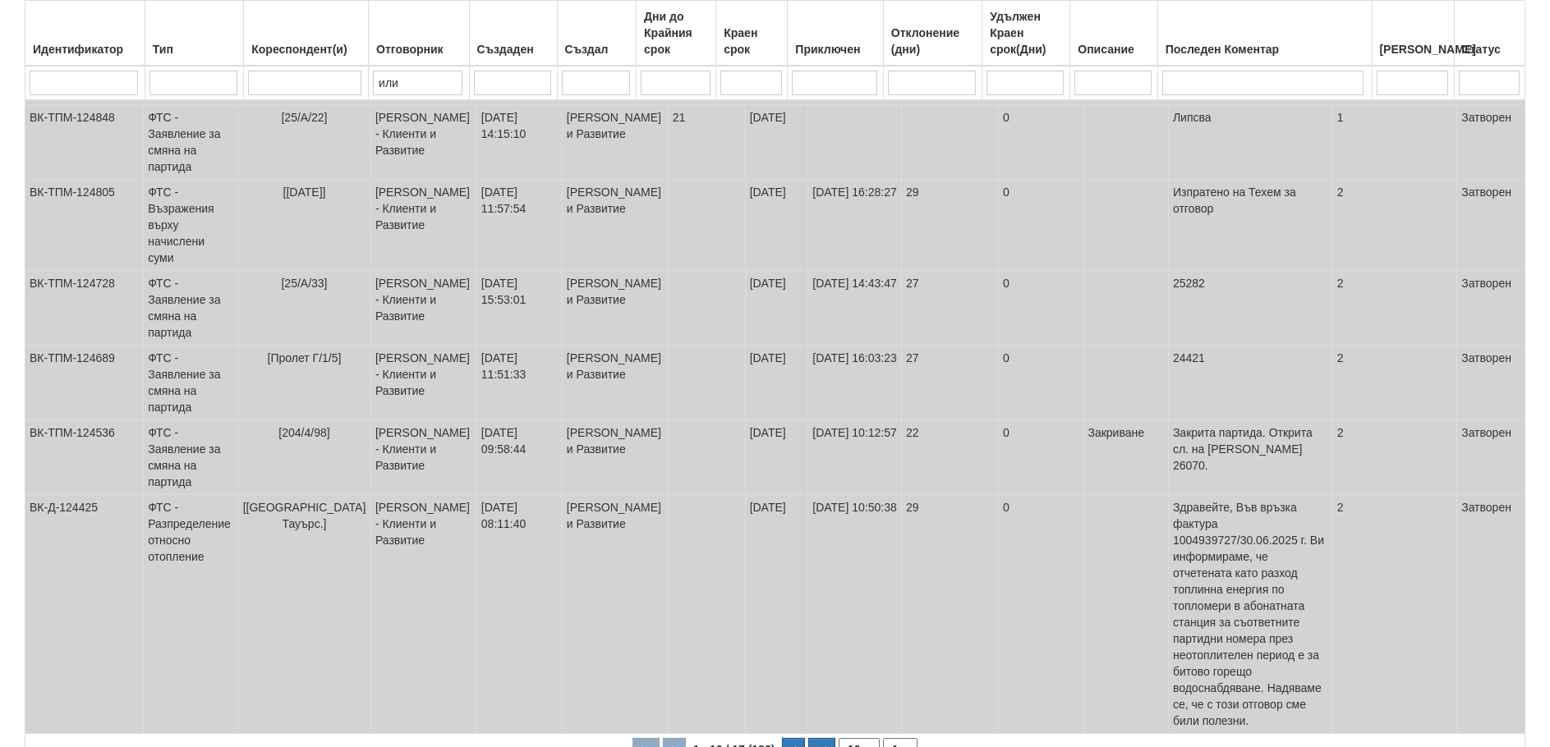 The width and height of the screenshot is (1550, 747). Describe the element at coordinates (1394, 142) in the screenshot. I see `td: 1` at that location.